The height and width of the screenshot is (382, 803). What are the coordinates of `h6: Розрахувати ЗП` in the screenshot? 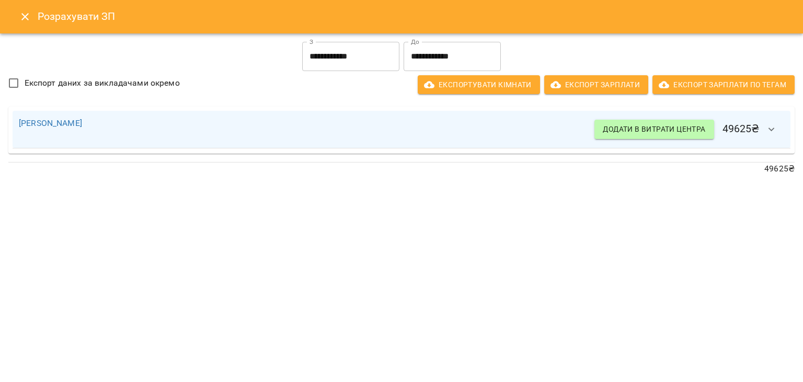 It's located at (414, 16).